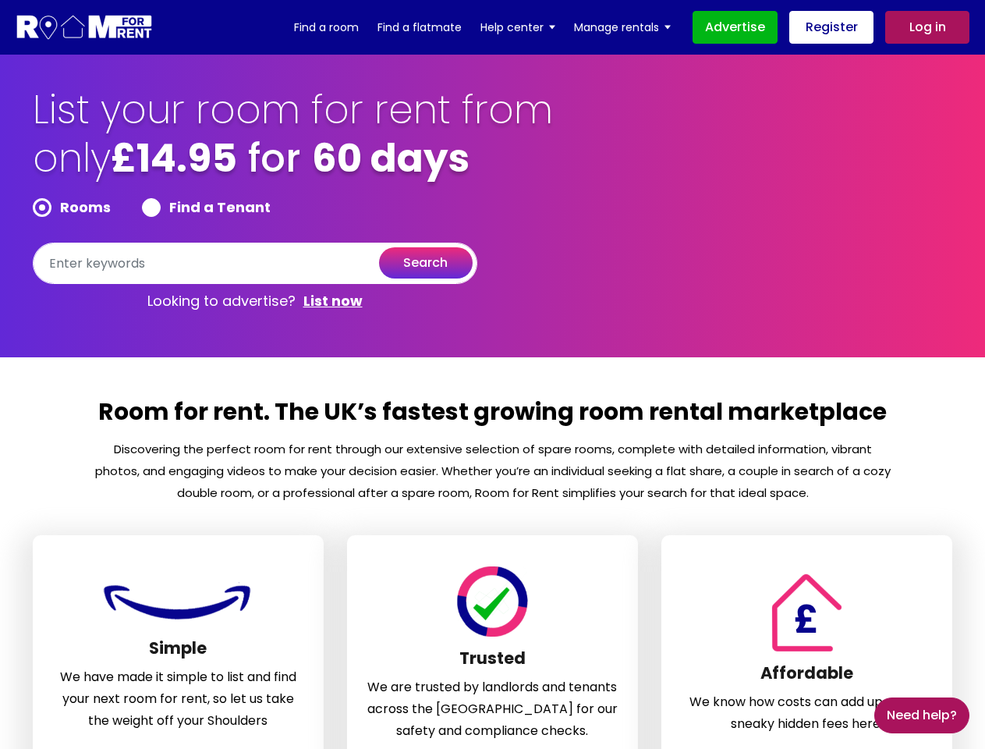  What do you see at coordinates (622, 27) in the screenshot?
I see `a: Manage rentals` at bounding box center [622, 27].